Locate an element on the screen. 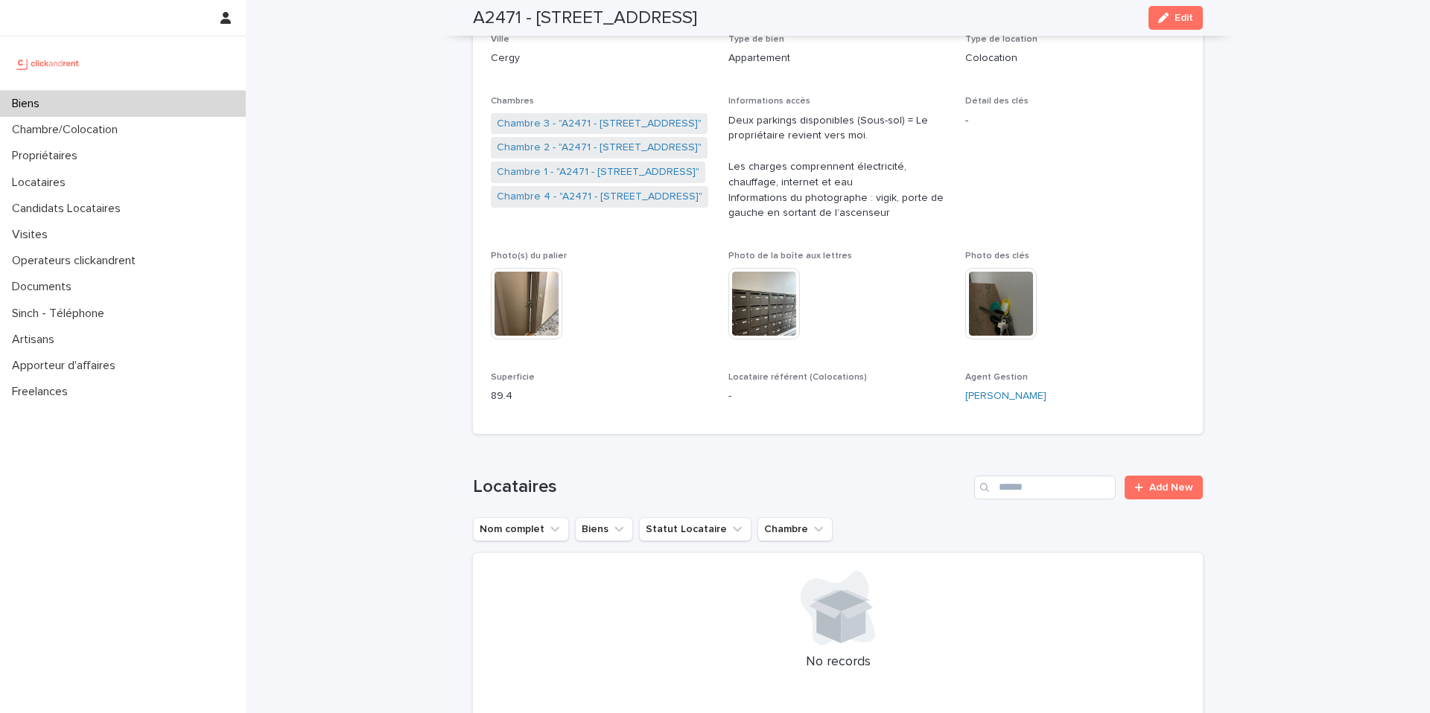  p: Artisans is located at coordinates (36, 340).